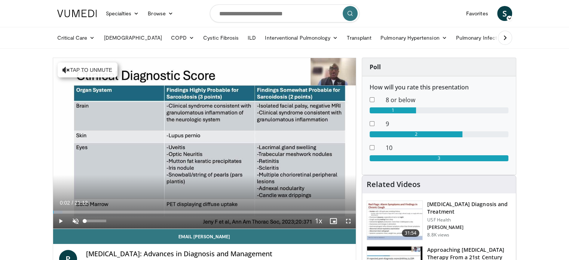 The width and height of the screenshot is (569, 260). What do you see at coordinates (252, 38) in the screenshot?
I see `a: ILD` at bounding box center [252, 38].